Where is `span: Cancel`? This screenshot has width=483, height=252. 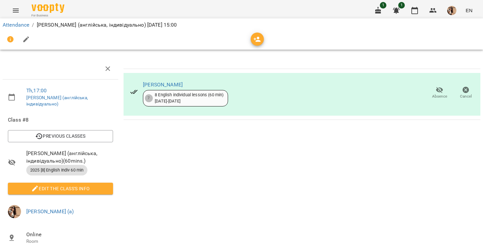 span: Cancel is located at coordinates (466, 96).